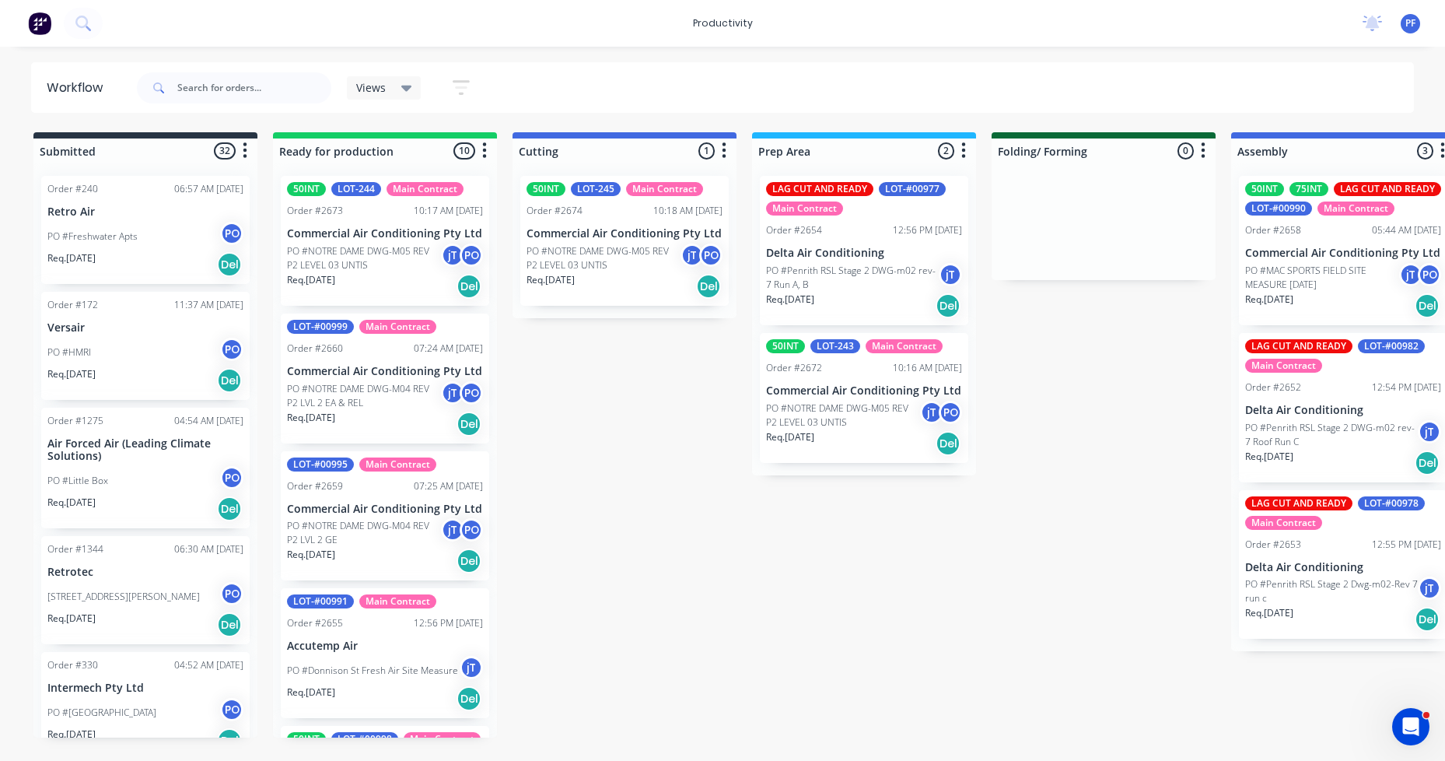 The height and width of the screenshot is (761, 1445). What do you see at coordinates (320, 464) in the screenshot?
I see `div: LOT-#00995` at bounding box center [320, 464].